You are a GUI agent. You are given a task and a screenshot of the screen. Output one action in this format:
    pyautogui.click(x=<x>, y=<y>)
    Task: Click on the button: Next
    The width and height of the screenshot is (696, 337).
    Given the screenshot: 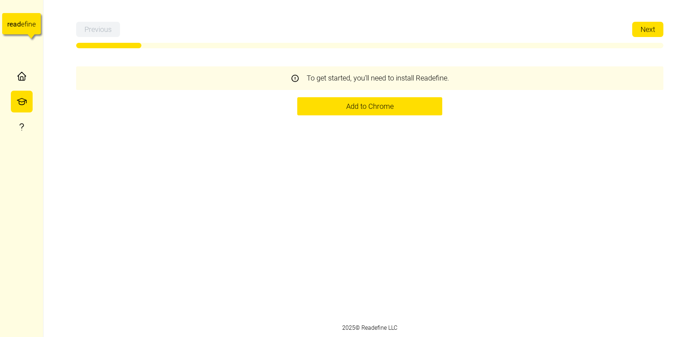 What is the action you would take?
    pyautogui.click(x=648, y=29)
    